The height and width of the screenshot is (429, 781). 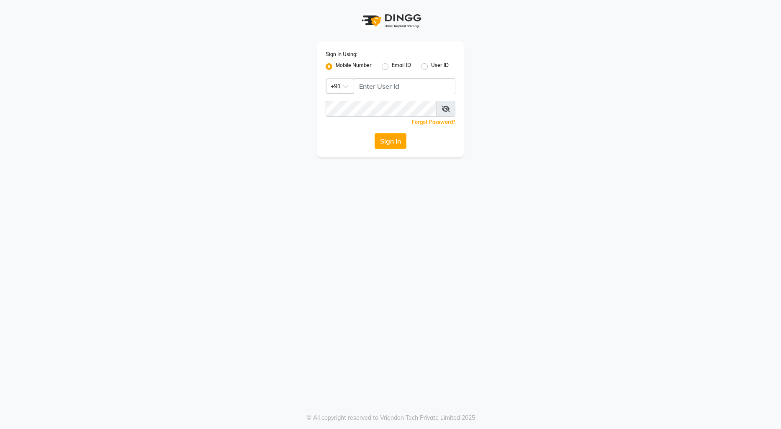 What do you see at coordinates (440, 67) in the screenshot?
I see `label: User ID` at bounding box center [440, 67].